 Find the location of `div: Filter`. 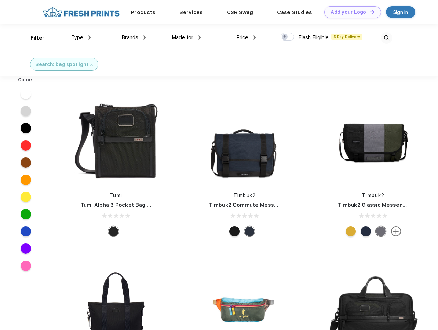

div: Filter is located at coordinates (38, 38).